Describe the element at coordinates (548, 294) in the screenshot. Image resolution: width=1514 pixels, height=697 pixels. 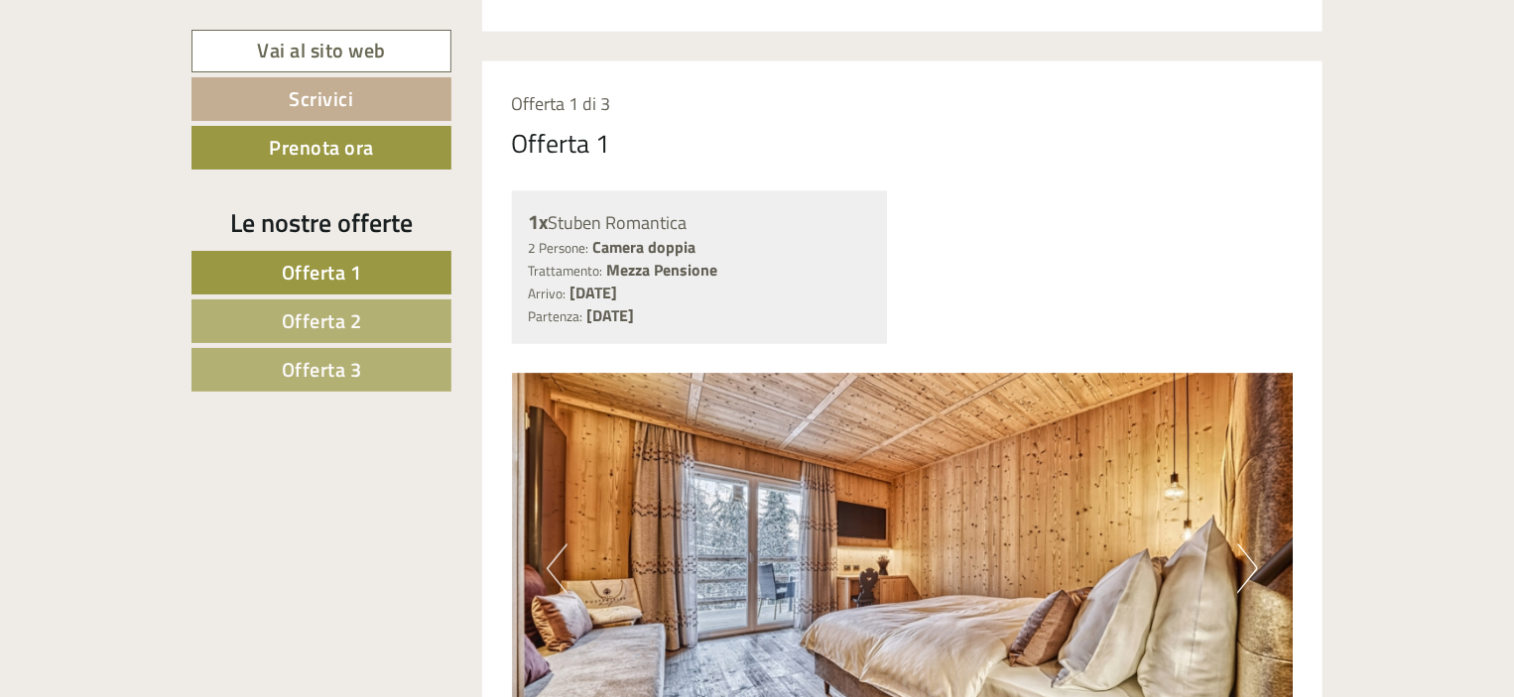
I see `small: Arrivo:` at that location.